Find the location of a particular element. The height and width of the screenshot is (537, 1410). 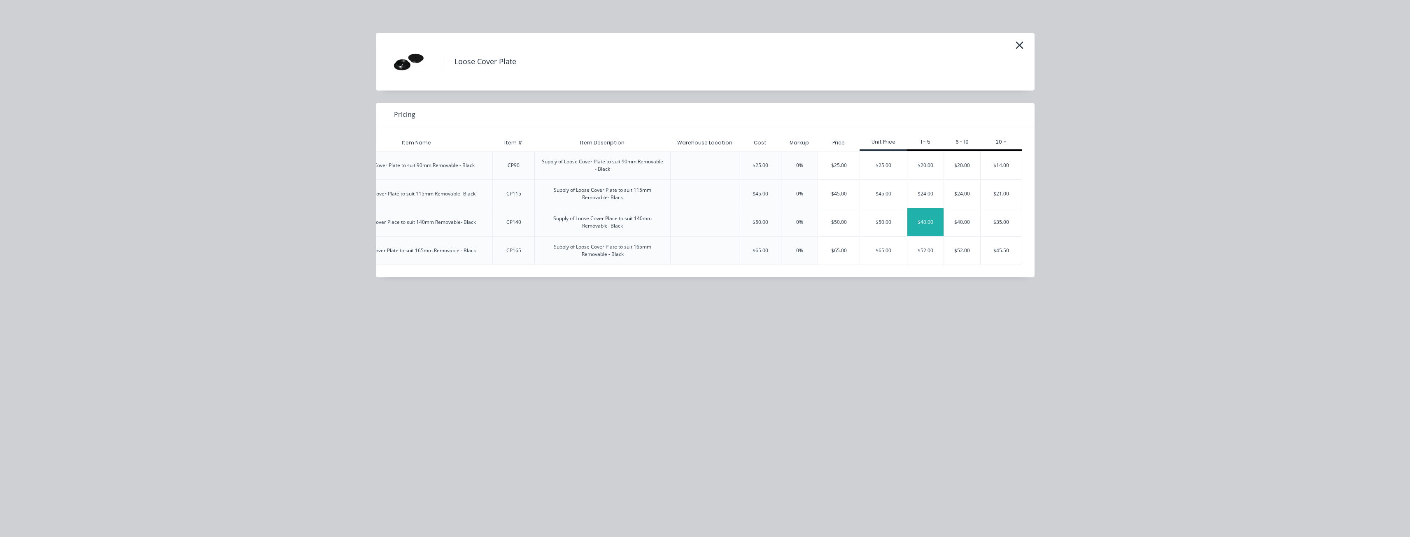

div: $45.50 is located at coordinates (1001, 251).